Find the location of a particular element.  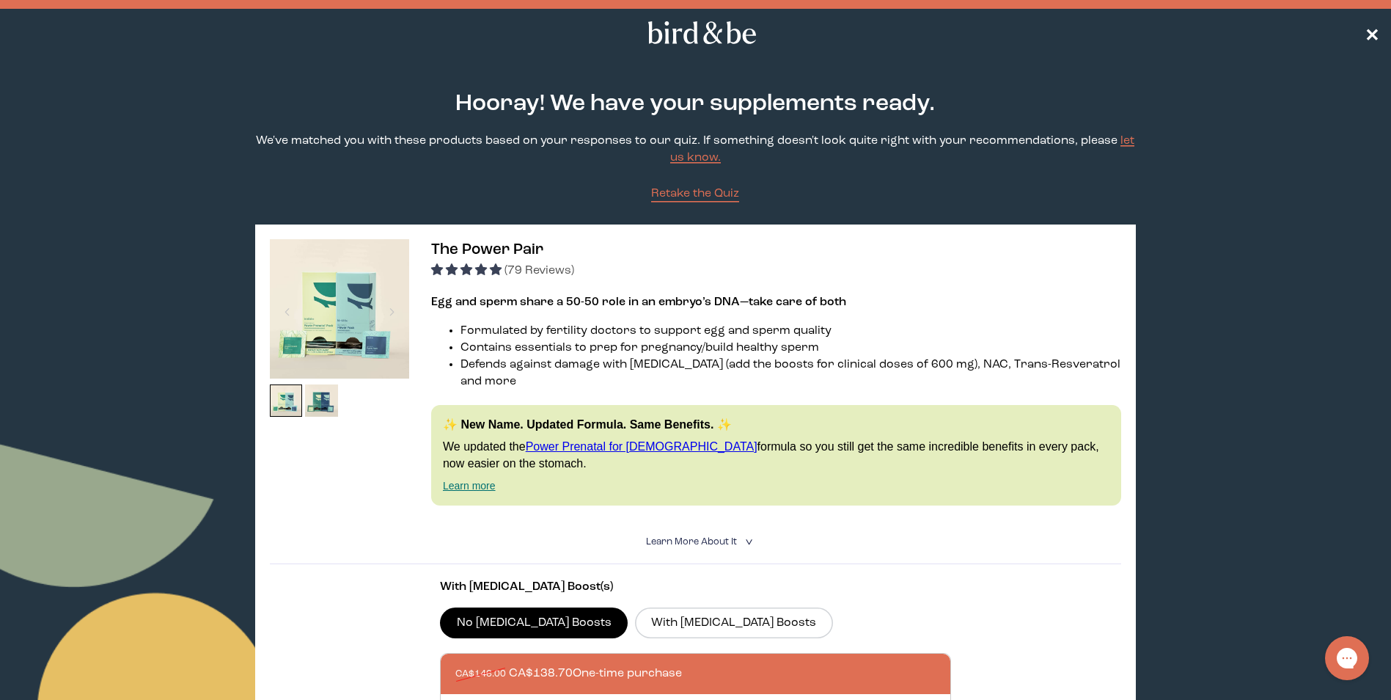

span: 4.92 stars is located at coordinates (468, 271).